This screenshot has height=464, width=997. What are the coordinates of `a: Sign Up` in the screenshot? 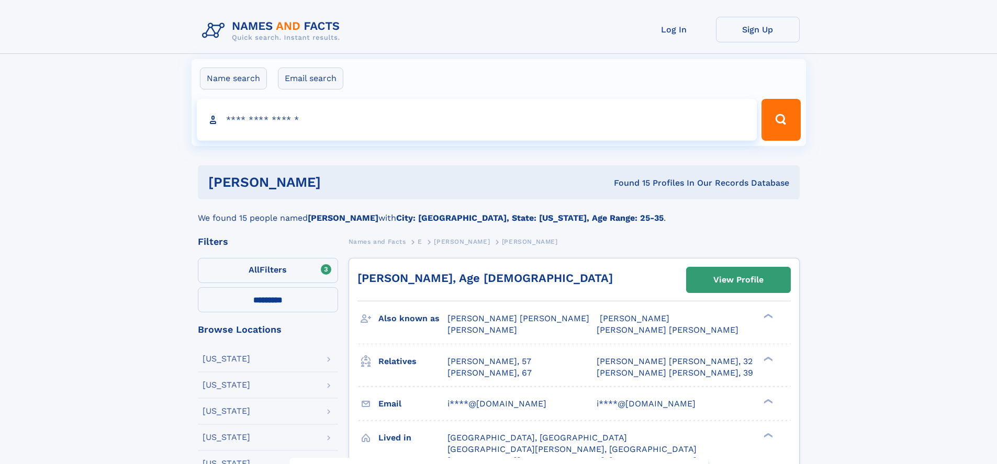 It's located at (758, 29).